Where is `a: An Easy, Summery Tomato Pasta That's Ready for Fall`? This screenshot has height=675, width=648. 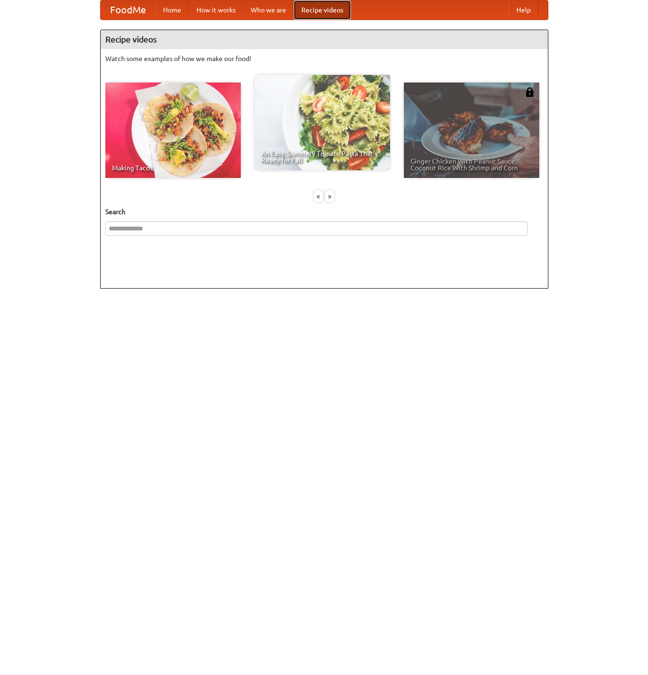
a: An Easy, Summery Tomato Pasta That's Ready for Fall is located at coordinates (322, 123).